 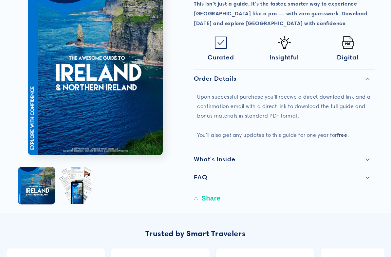 I want to click on img: Pdf.png, so click(x=347, y=43).